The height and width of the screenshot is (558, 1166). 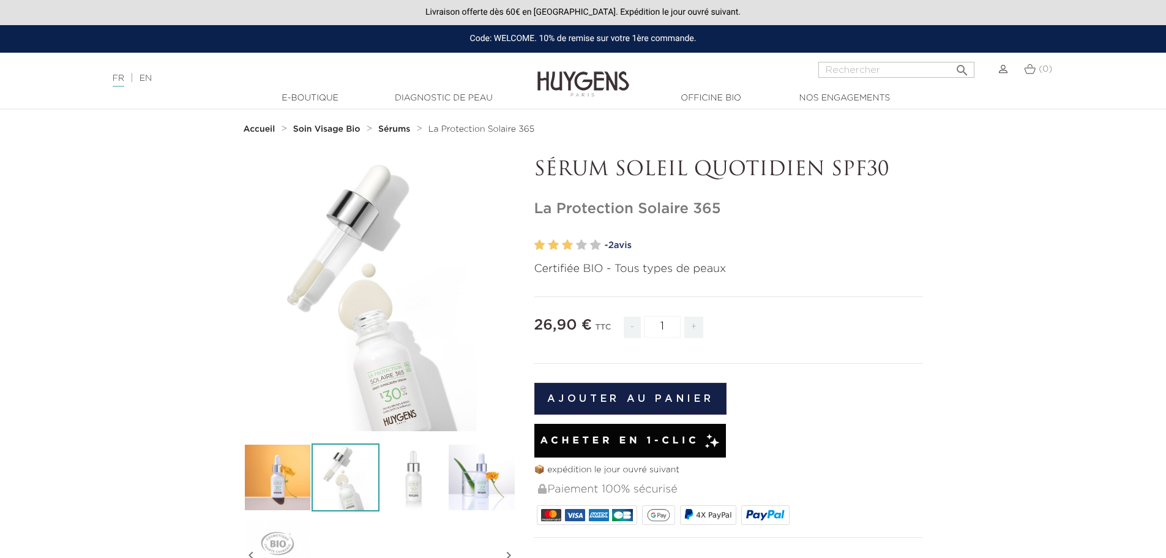 I want to click on img: AMEX, so click(x=599, y=515).